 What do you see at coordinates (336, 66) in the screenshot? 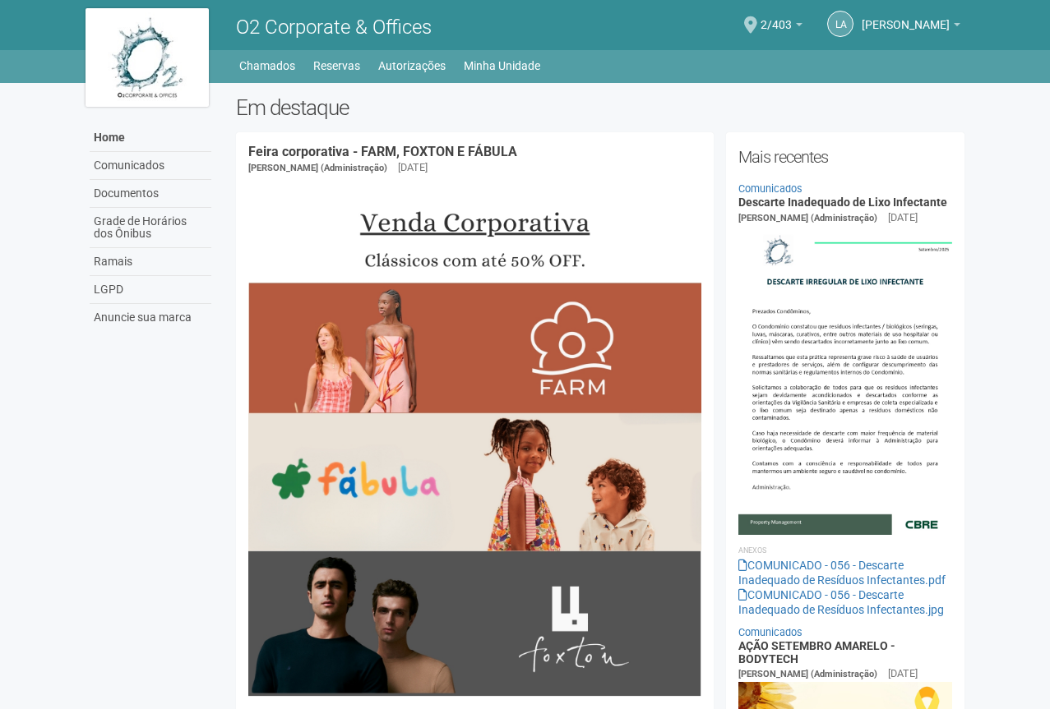
I see `a: Reservas` at bounding box center [336, 66].